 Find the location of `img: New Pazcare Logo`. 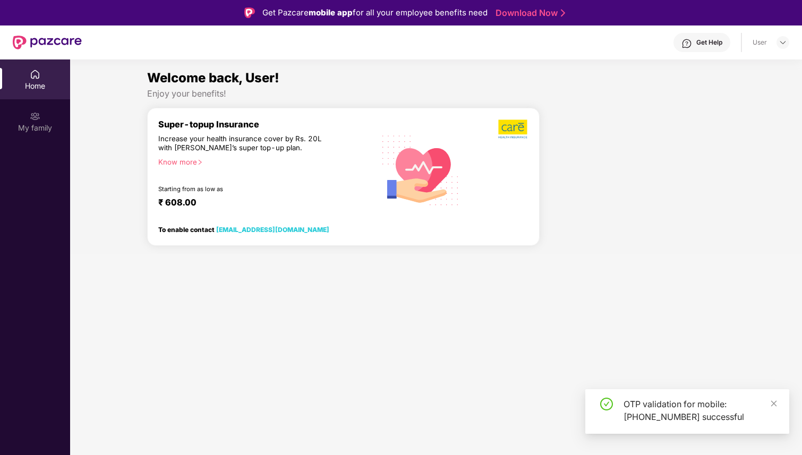

img: New Pazcare Logo is located at coordinates (47, 42).